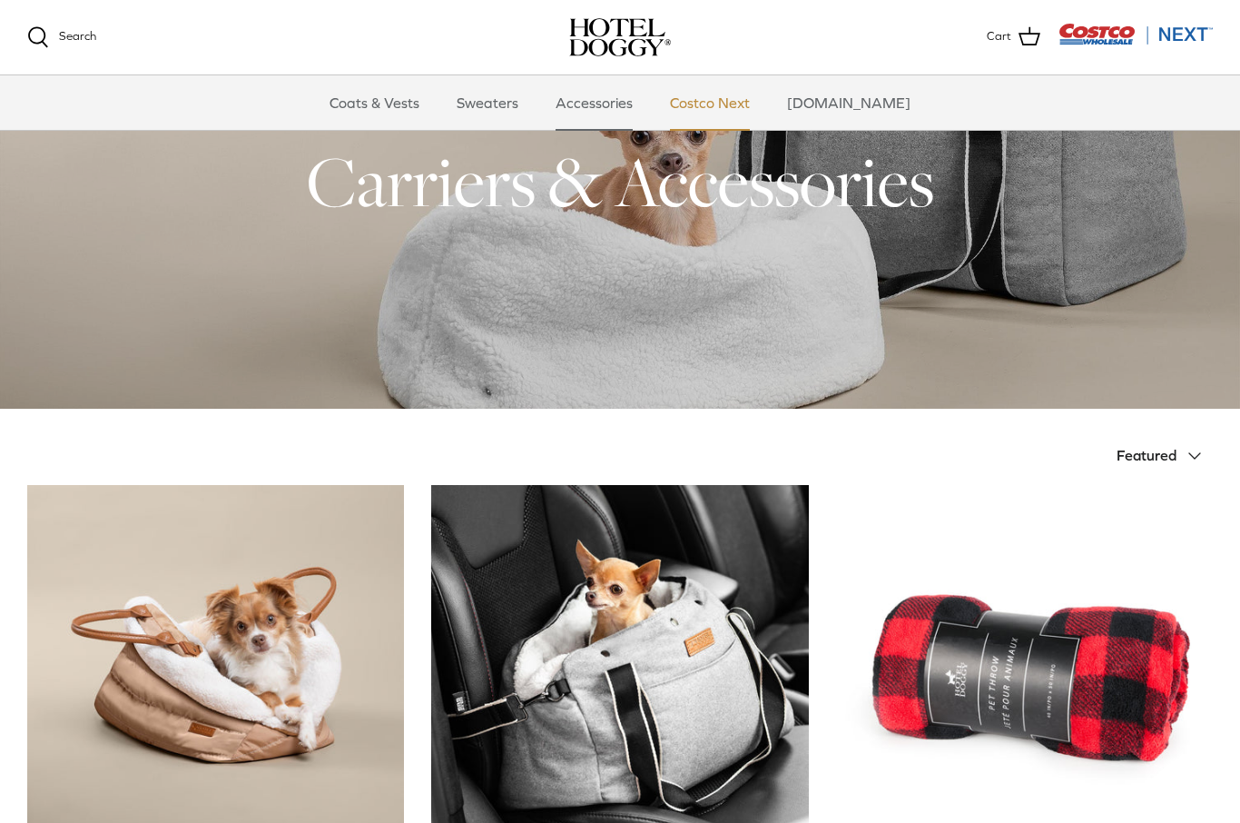  What do you see at coordinates (594, 103) in the screenshot?
I see `a: Accessories` at bounding box center [594, 103].